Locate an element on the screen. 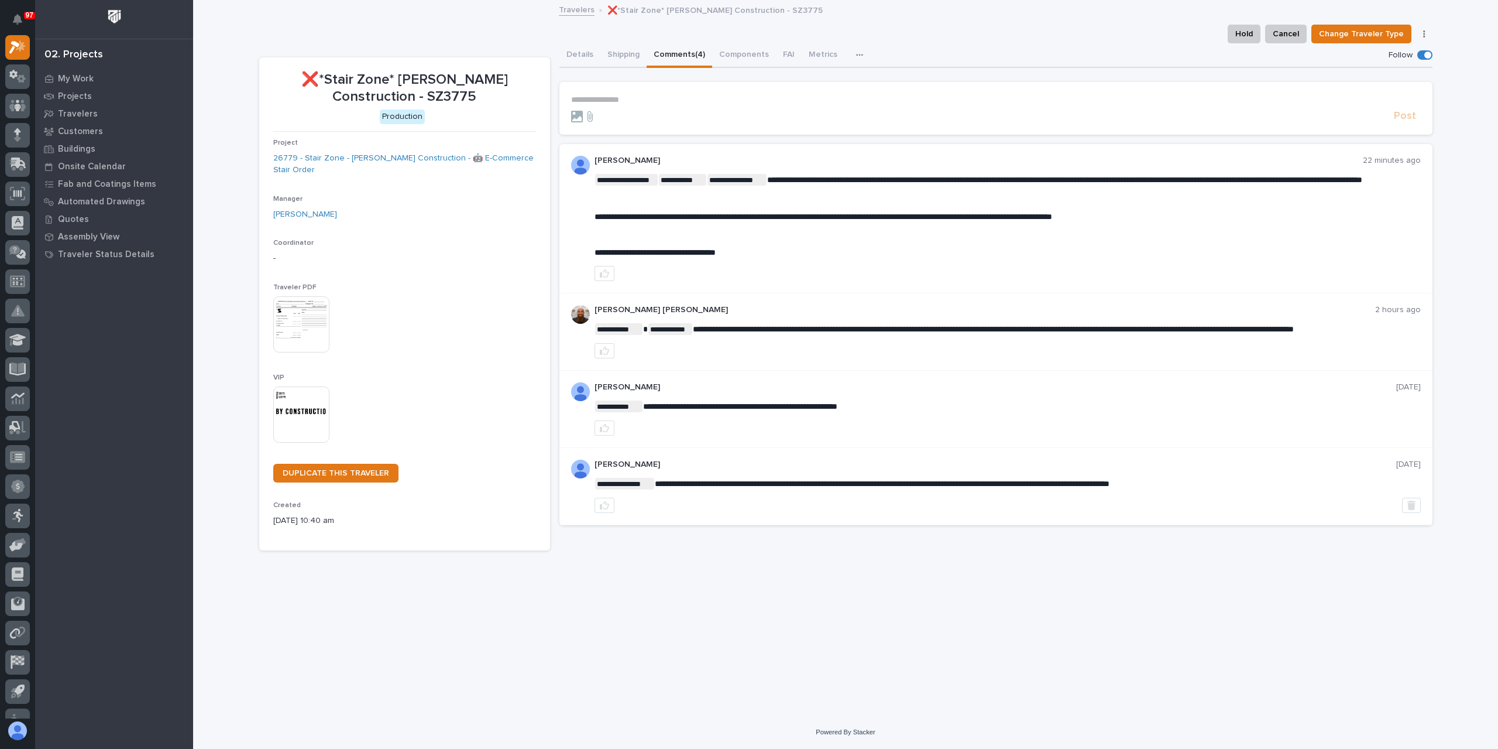  p: 22 minutes ago is located at coordinates (1392, 160).